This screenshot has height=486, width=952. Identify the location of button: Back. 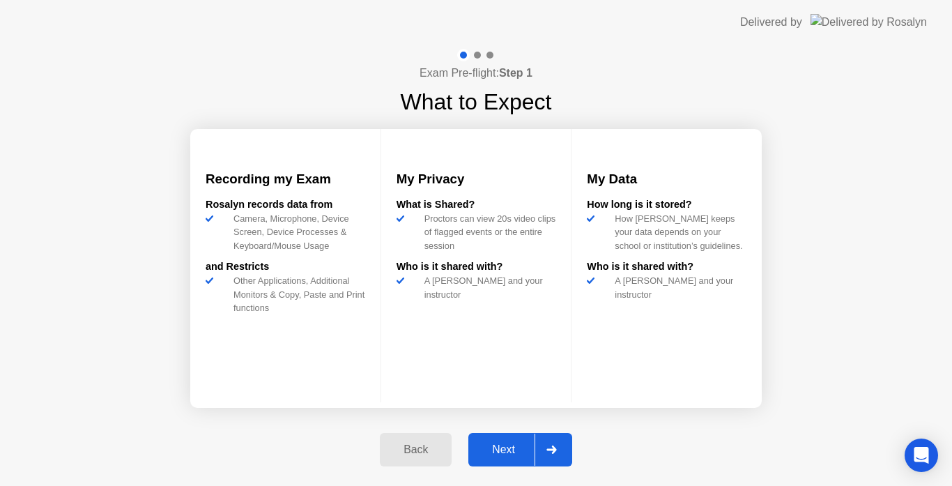
(415, 449).